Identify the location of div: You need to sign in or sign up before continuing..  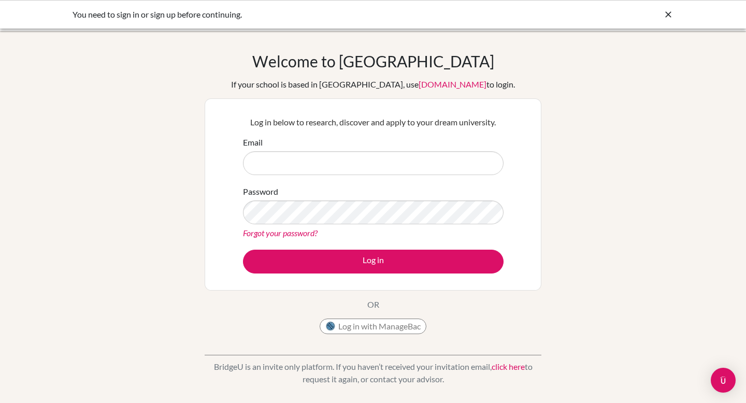
(295, 15).